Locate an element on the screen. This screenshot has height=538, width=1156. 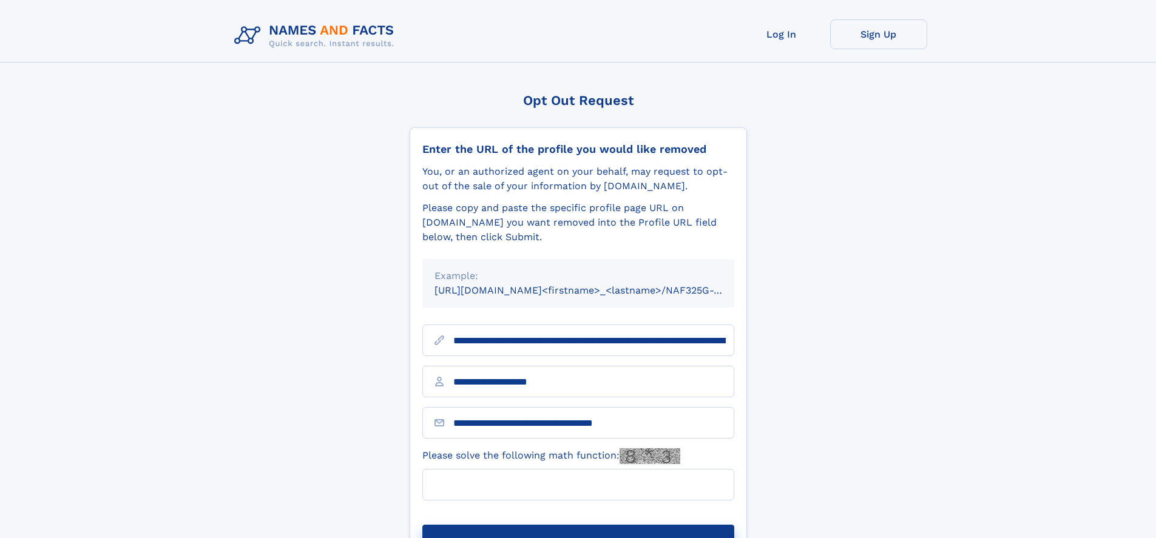
a: Log In is located at coordinates (781, 34).